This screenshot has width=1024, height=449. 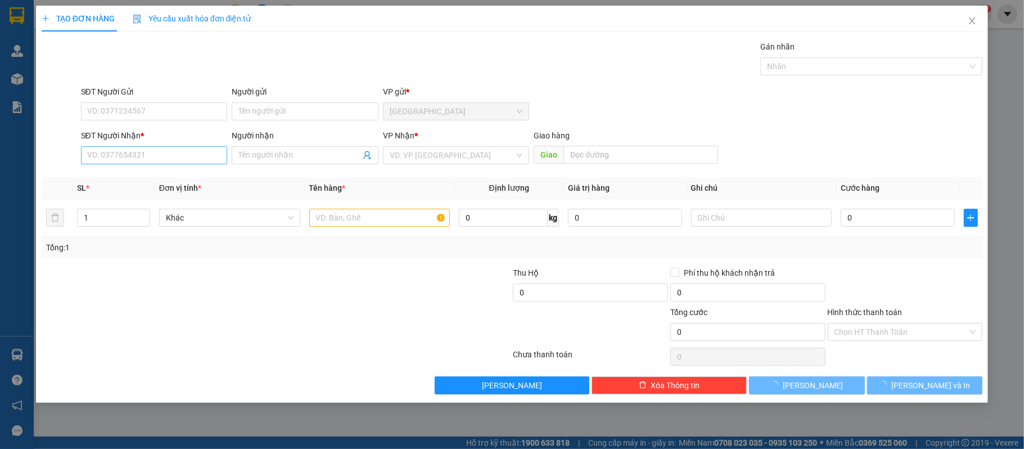 I want to click on span: Đơn vị tính, so click(x=180, y=188).